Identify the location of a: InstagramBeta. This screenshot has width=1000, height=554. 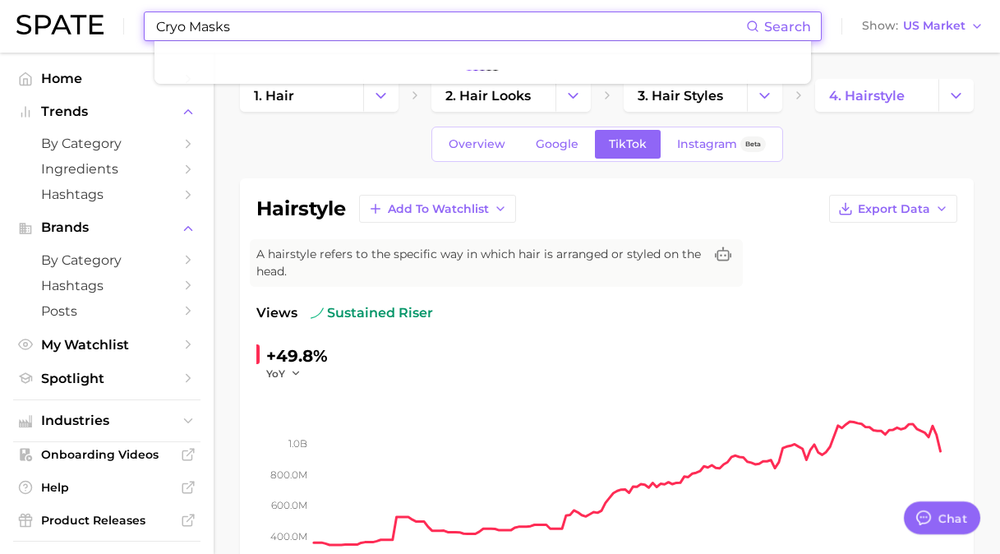
(721, 144).